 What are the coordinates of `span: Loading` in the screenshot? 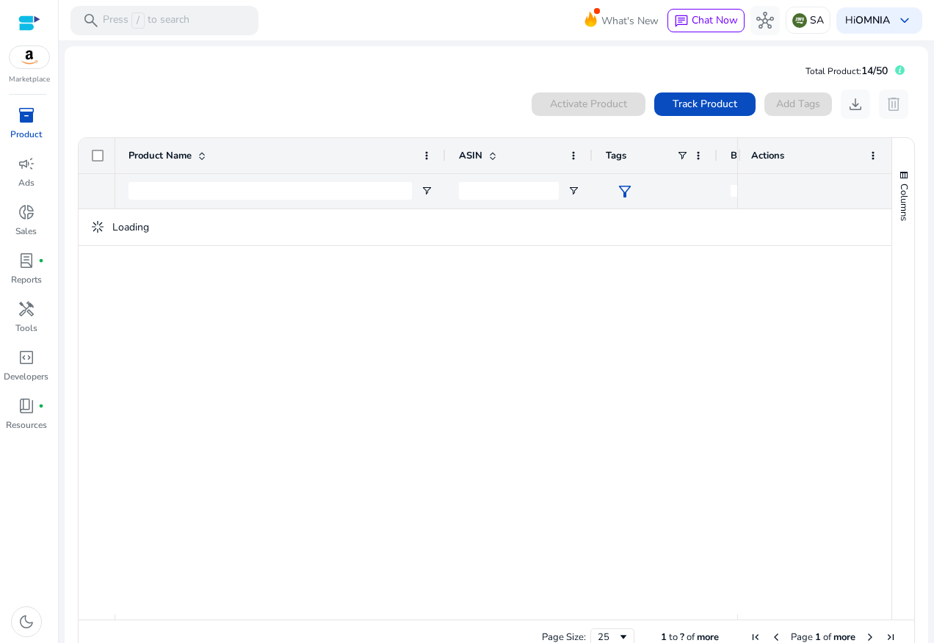 It's located at (131, 227).